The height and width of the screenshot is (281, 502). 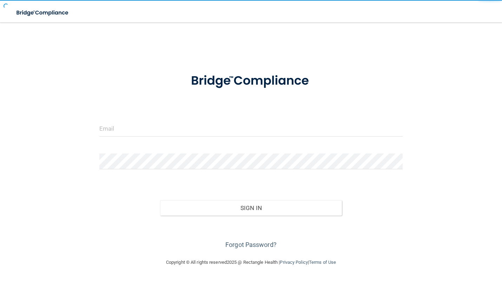 I want to click on a: Forgot Password?, so click(x=251, y=244).